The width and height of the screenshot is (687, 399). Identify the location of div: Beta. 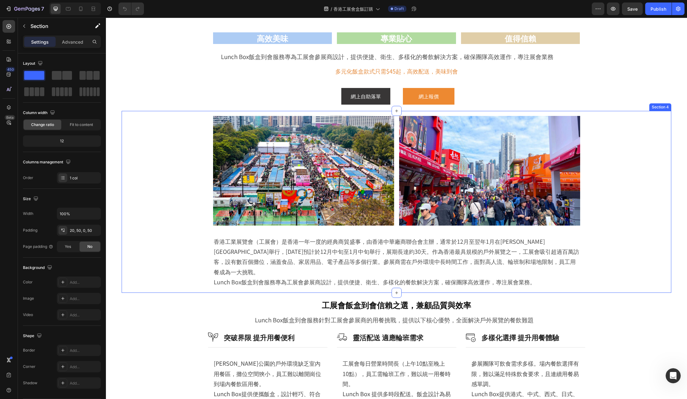
(10, 118).